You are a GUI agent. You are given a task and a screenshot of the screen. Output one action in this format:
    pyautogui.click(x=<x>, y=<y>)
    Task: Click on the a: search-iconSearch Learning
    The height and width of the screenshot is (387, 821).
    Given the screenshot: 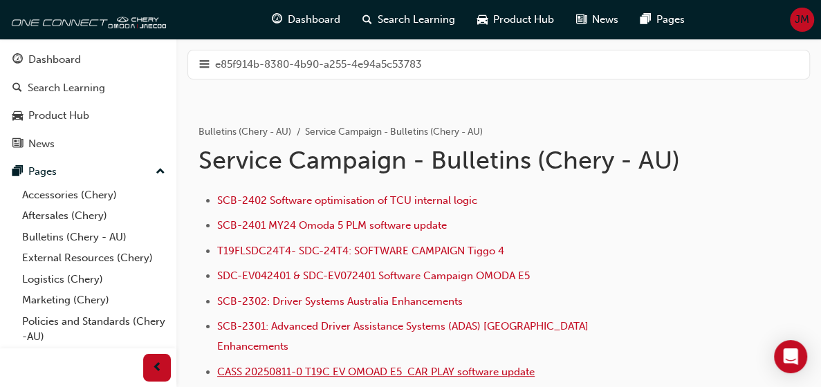 What is the action you would take?
    pyautogui.click(x=409, y=19)
    